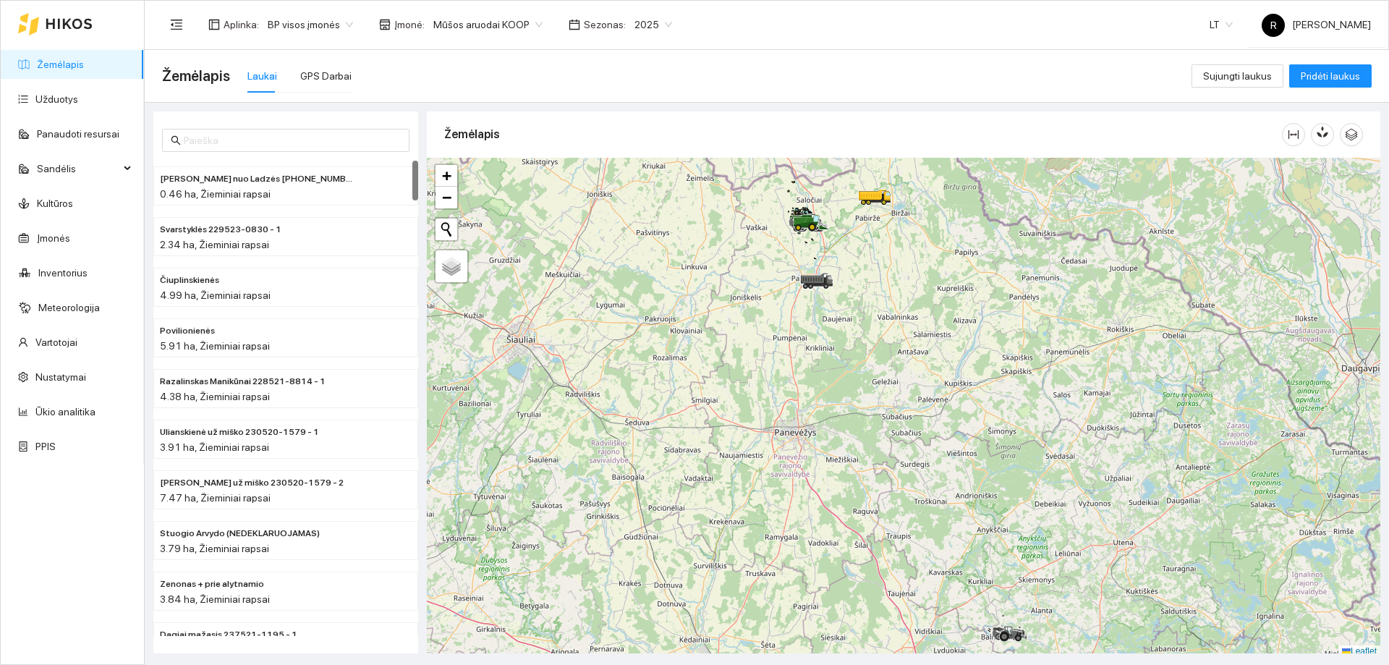 The height and width of the screenshot is (665, 1389). Describe the element at coordinates (1331, 76) in the screenshot. I see `span: Pridėti laukus` at that location.